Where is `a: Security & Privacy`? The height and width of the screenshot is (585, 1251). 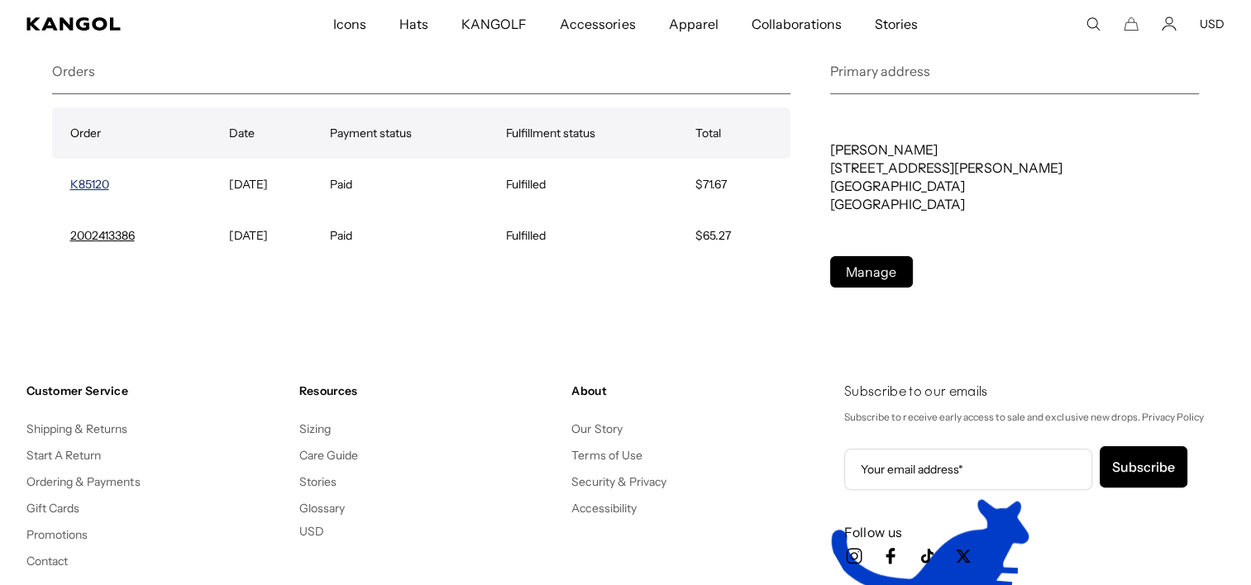
a: Security & Privacy is located at coordinates (618, 482).